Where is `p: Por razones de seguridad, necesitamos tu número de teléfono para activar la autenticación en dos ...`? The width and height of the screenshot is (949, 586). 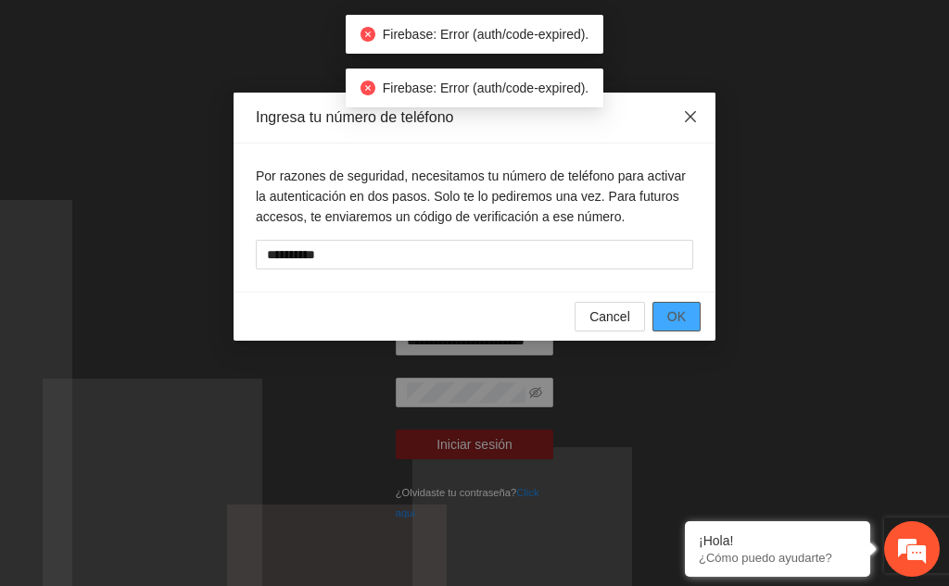 p: Por razones de seguridad, necesitamos tu número de teléfono para activar la autenticación en dos ... is located at coordinates (474, 196).